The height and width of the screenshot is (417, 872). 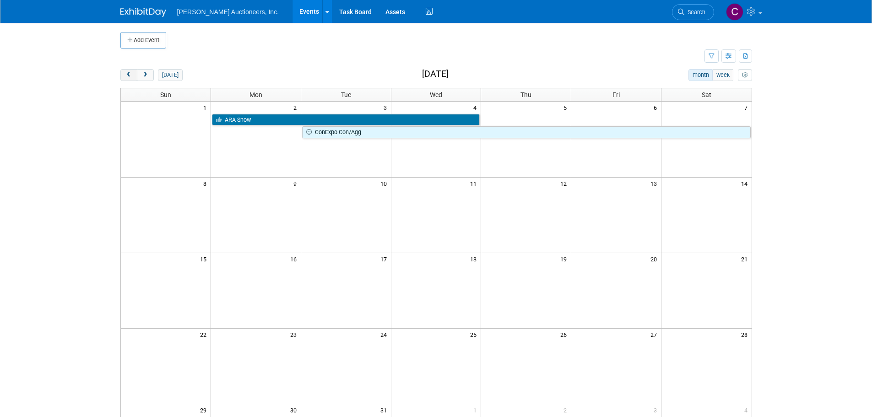 What do you see at coordinates (566, 107) in the screenshot?
I see `span: 5` at bounding box center [566, 107].